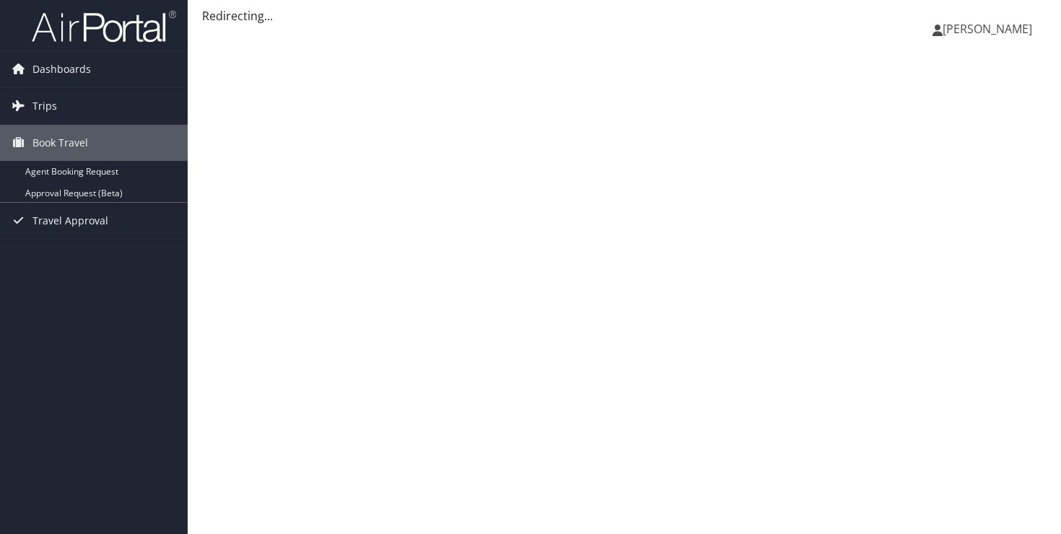 Image resolution: width=1061 pixels, height=534 pixels. What do you see at coordinates (624, 16) in the screenshot?
I see `div: Redirecting...` at bounding box center [624, 16].